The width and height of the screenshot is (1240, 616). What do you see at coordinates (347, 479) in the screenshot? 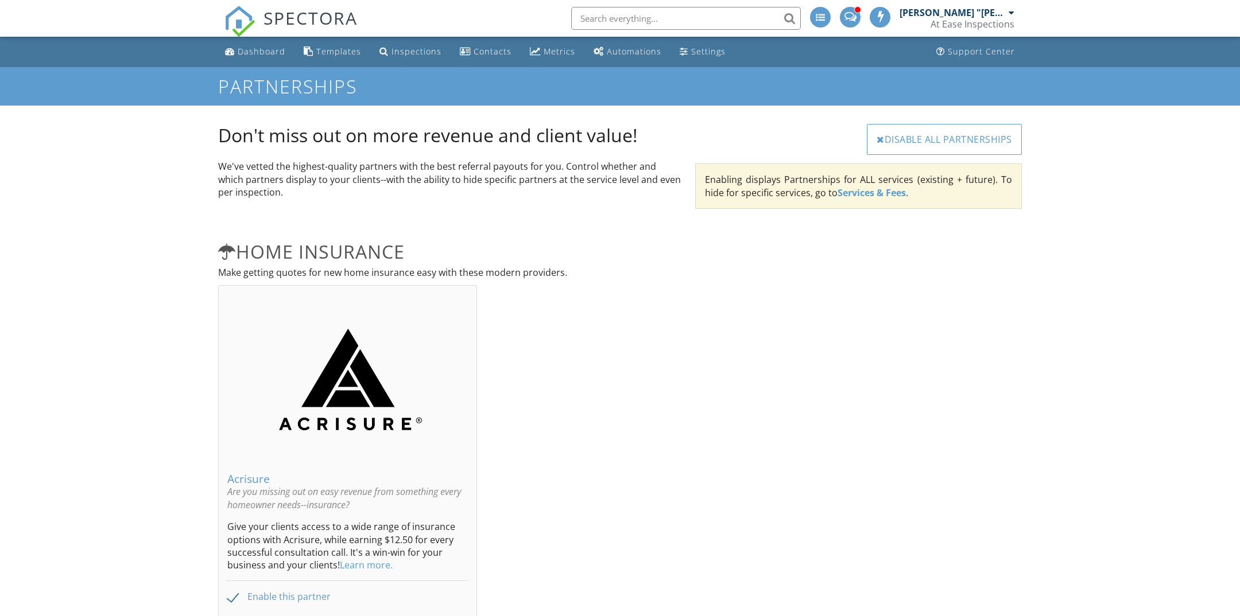
I see `div: Acrisure` at bounding box center [347, 479].